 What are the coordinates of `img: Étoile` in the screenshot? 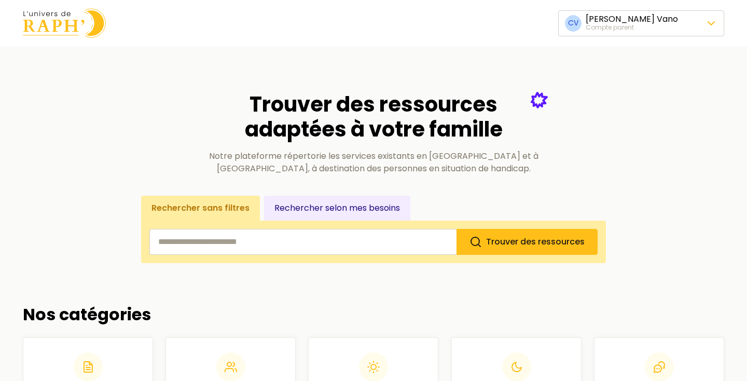 It's located at (539, 100).